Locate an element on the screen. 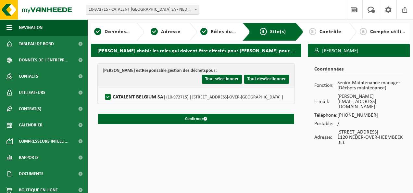 This screenshot has width=413, height=193. td: Senior Maintenance manager (Déchets maintenance) is located at coordinates (370, 85).